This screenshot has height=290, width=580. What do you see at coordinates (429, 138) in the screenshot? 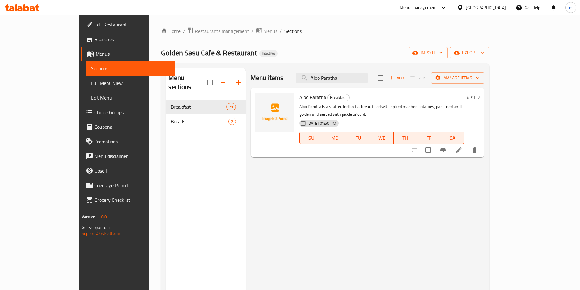
I see `button: FR` at bounding box center [429, 138].